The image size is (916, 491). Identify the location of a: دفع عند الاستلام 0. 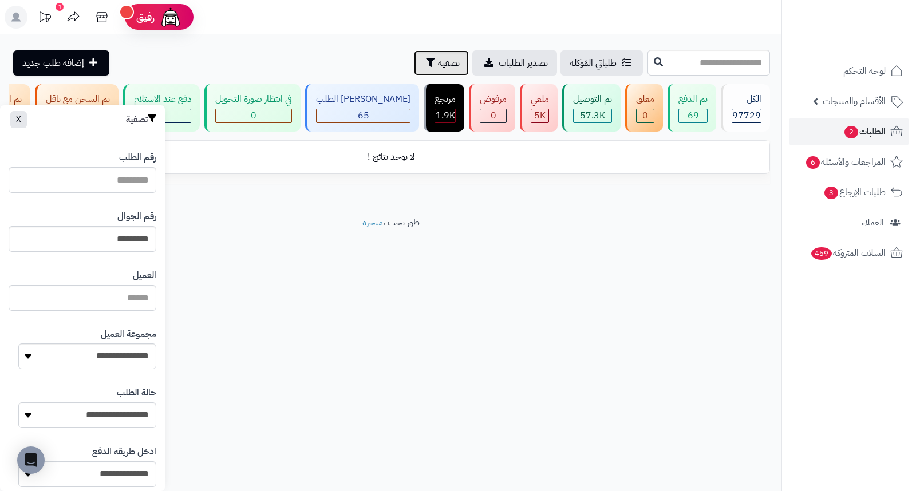
(161, 108).